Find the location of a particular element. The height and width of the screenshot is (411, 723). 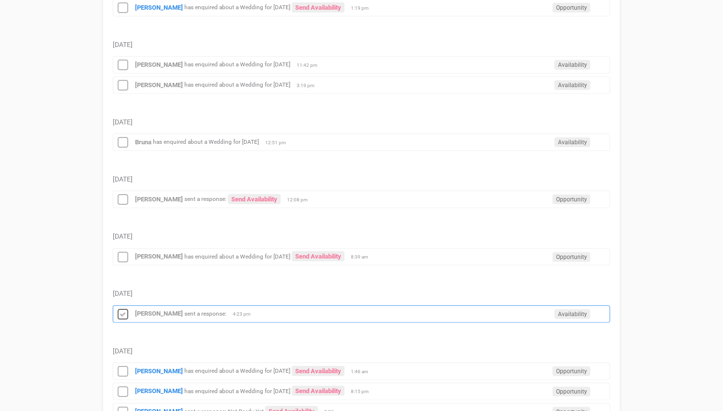

span: 3:19 pm is located at coordinates (309, 86).